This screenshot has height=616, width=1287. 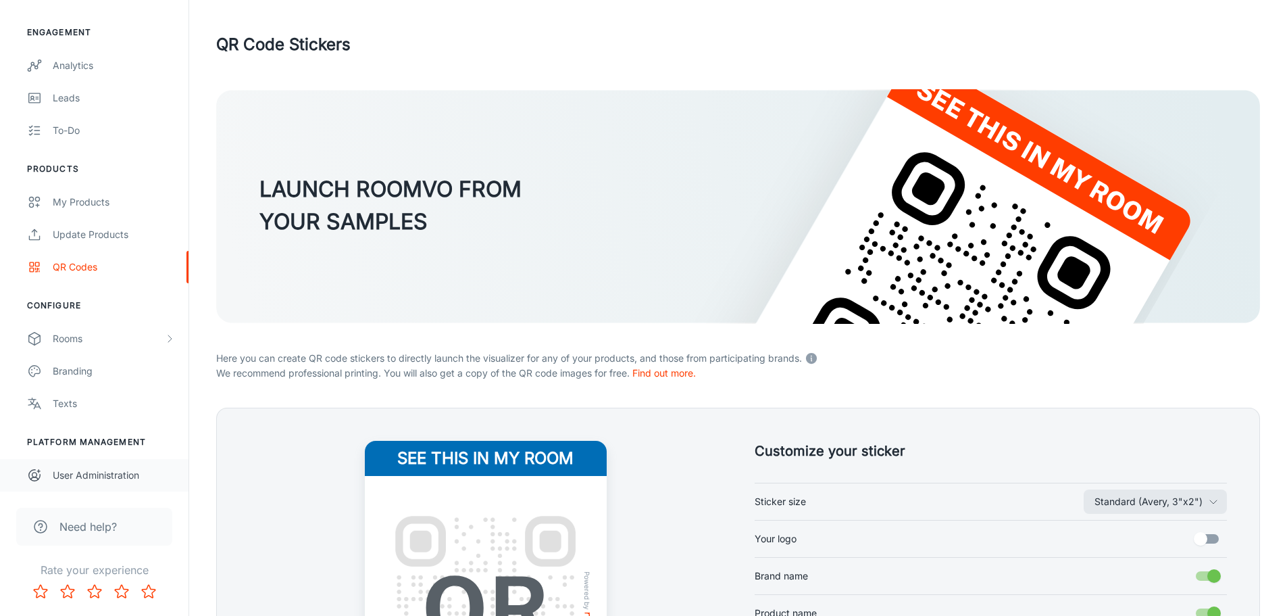 What do you see at coordinates (776, 539) in the screenshot?
I see `span: Your logo` at bounding box center [776, 539].